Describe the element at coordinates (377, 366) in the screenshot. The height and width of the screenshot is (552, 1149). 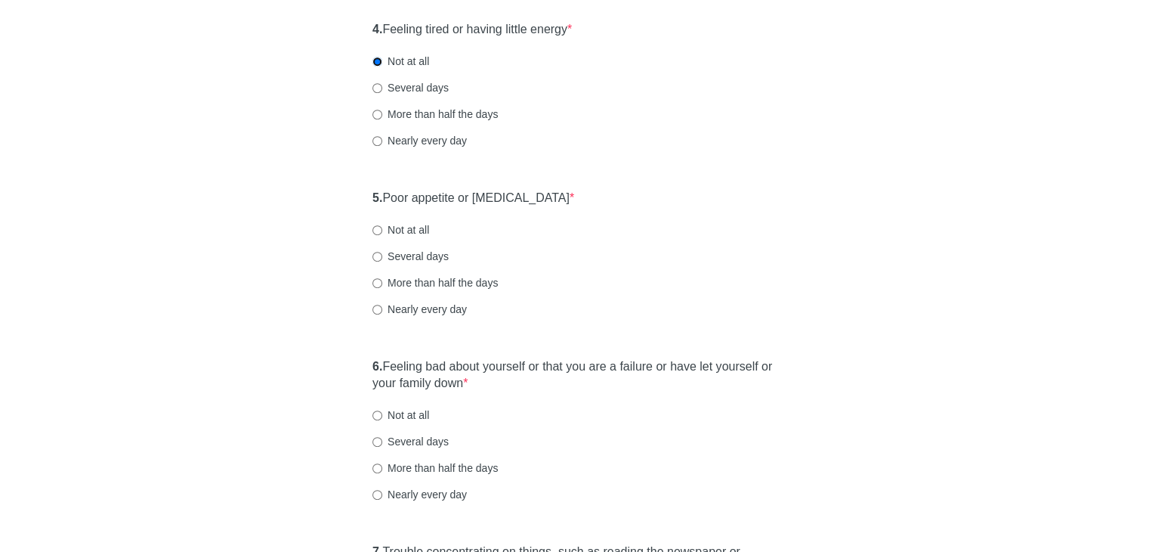
I see `strong: 6.` at that location.